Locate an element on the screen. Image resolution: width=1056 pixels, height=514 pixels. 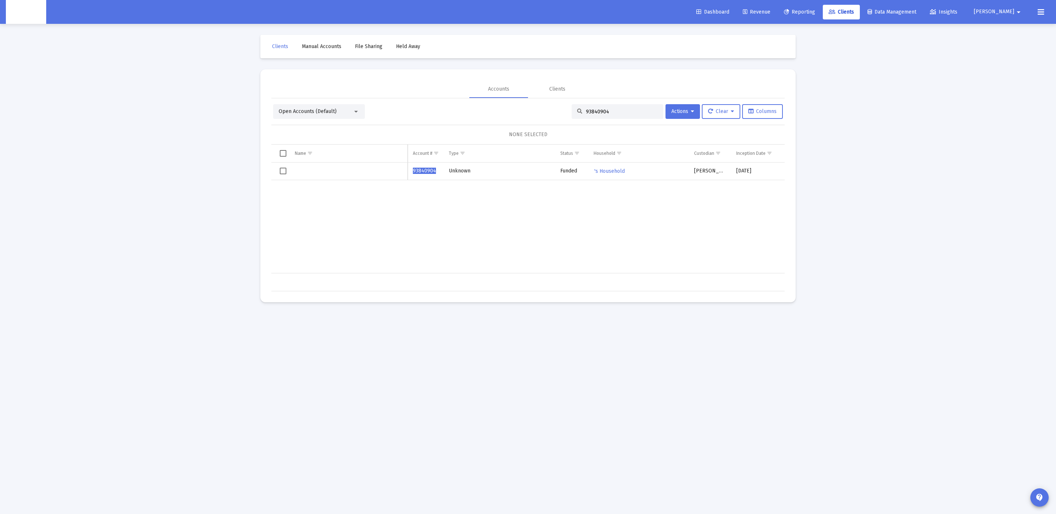
div: Type is located at coordinates (453, 153).